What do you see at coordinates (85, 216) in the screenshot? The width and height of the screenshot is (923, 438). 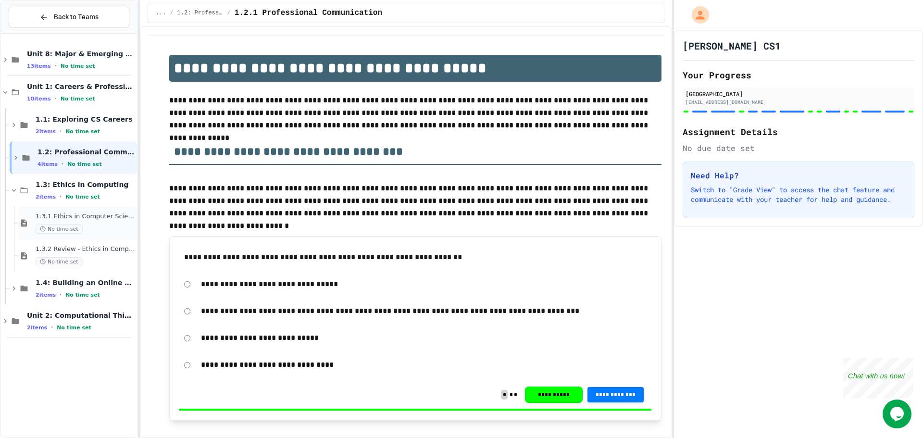 I see `span: 1.3.1 Ethics in Computer Science` at bounding box center [85, 216].